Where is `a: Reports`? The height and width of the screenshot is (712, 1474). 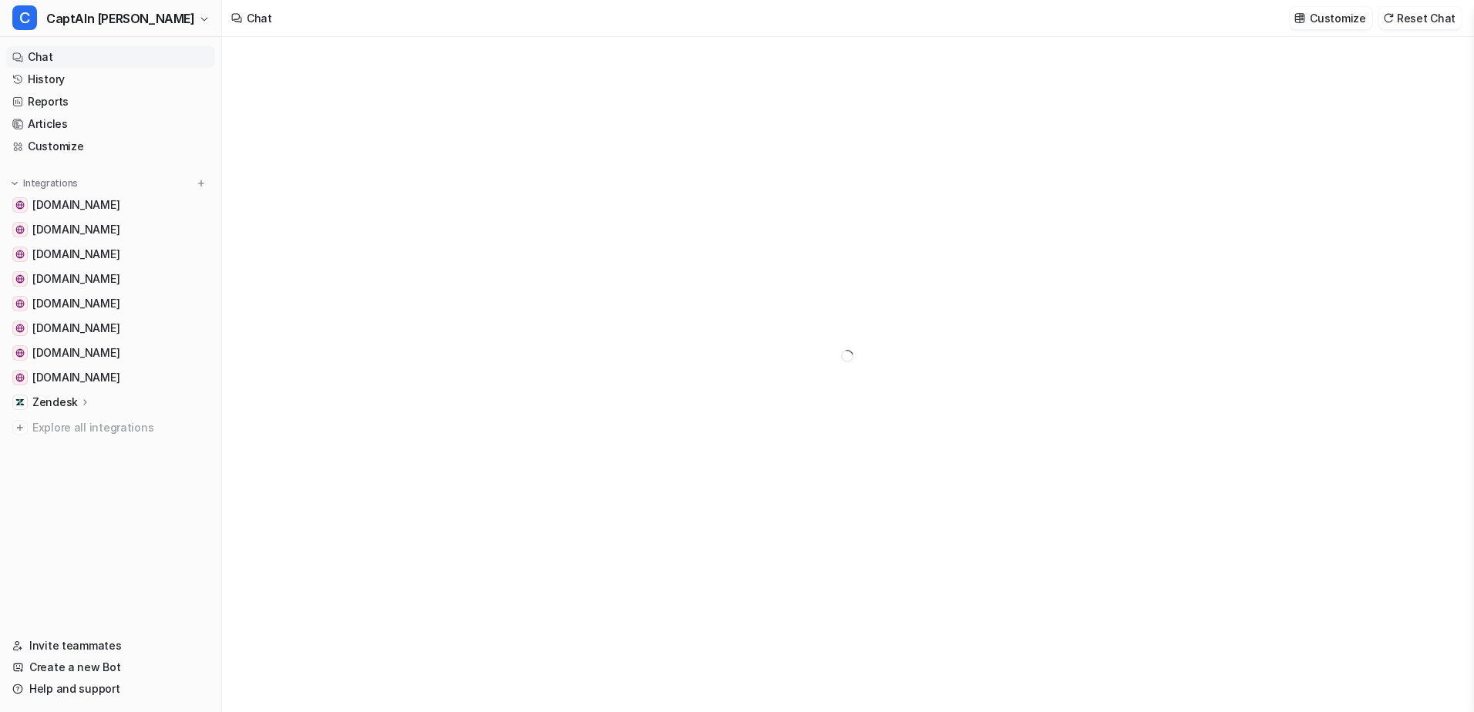
a: Reports is located at coordinates (110, 102).